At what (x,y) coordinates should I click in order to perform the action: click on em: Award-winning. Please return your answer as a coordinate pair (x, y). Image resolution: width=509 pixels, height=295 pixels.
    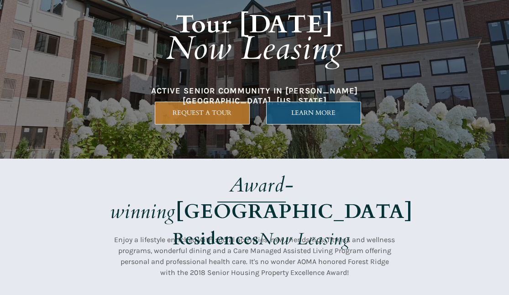
    Looking at the image, I should click on (202, 199).